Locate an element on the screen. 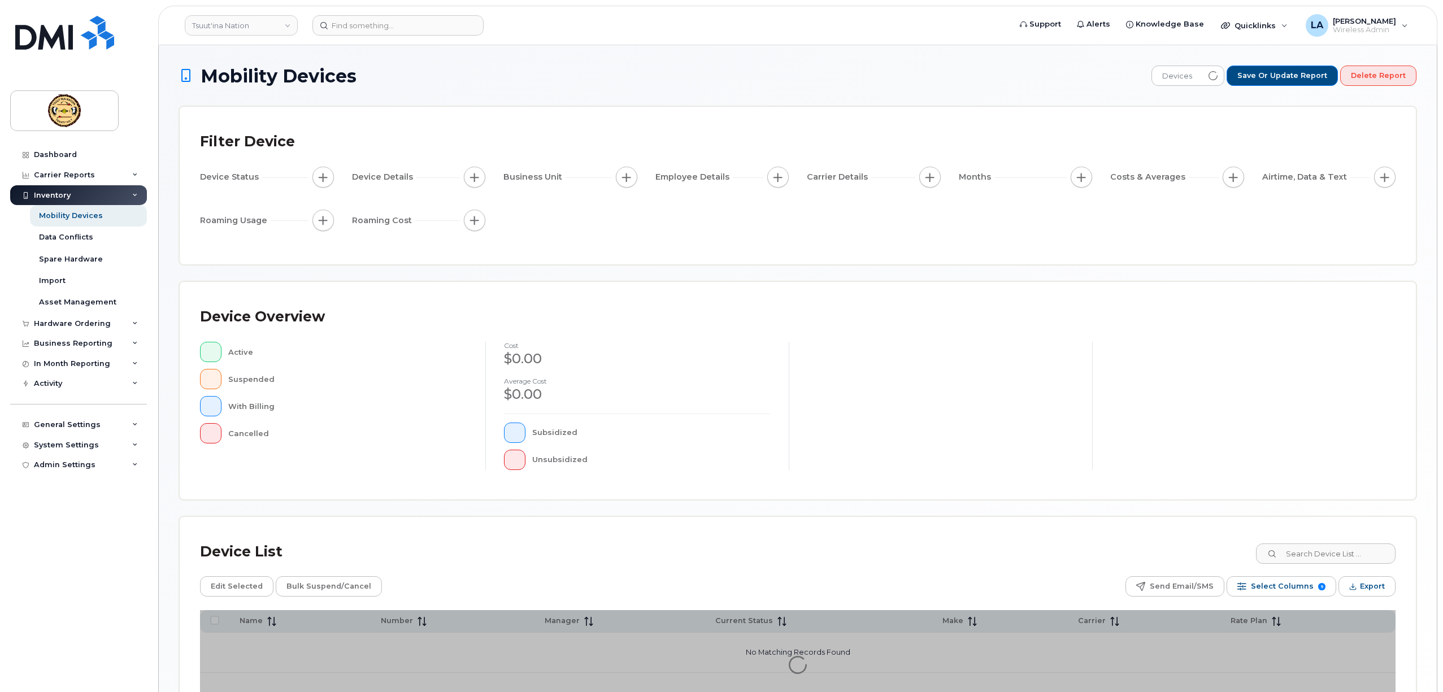 The height and width of the screenshot is (692, 1443). span: Send Email/SMS is located at coordinates (1182, 587).